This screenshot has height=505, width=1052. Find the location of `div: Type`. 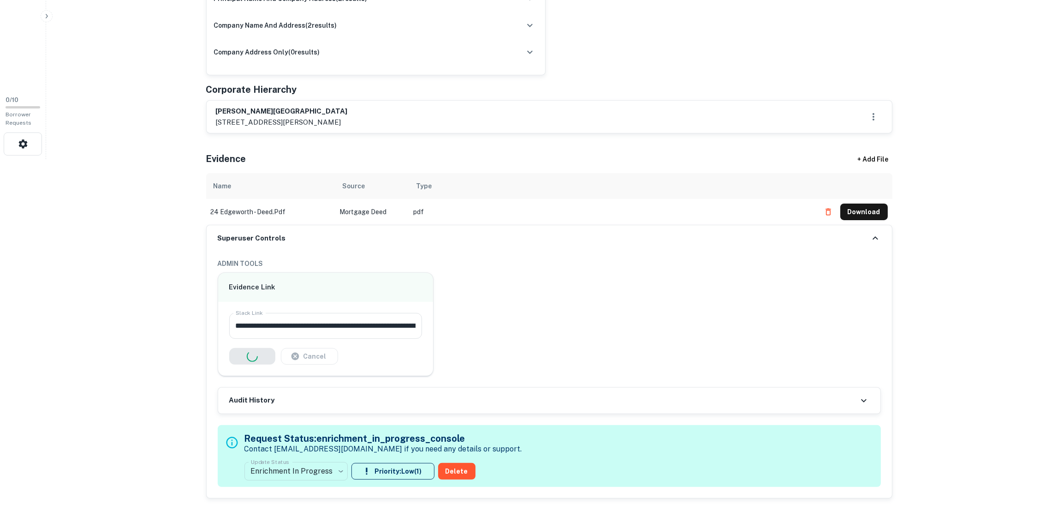

div: Type is located at coordinates (424, 186).